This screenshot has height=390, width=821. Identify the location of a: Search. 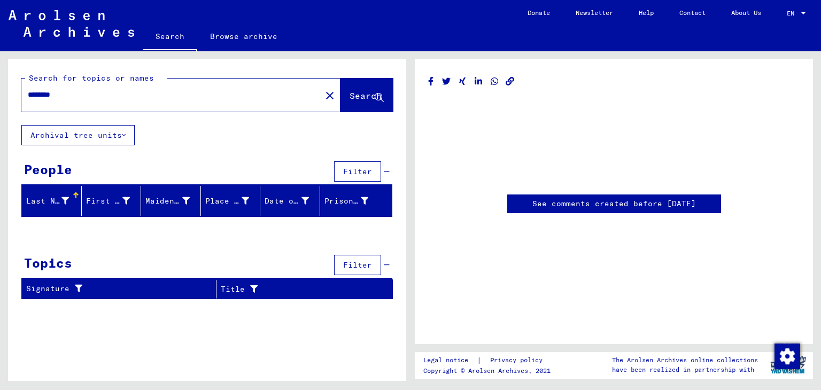
(170, 37).